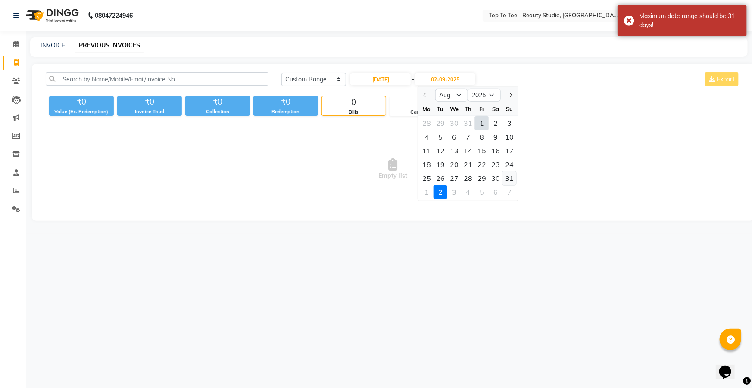  I want to click on b: 08047224946, so click(114, 16).